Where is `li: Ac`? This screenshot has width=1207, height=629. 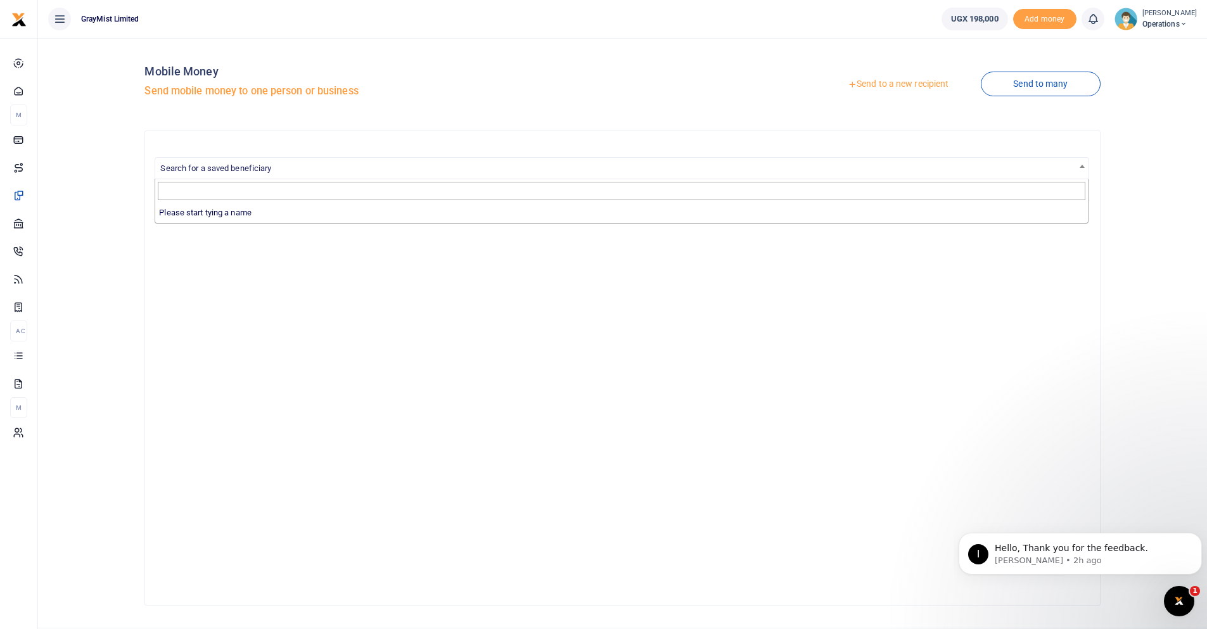
li: Ac is located at coordinates (18, 331).